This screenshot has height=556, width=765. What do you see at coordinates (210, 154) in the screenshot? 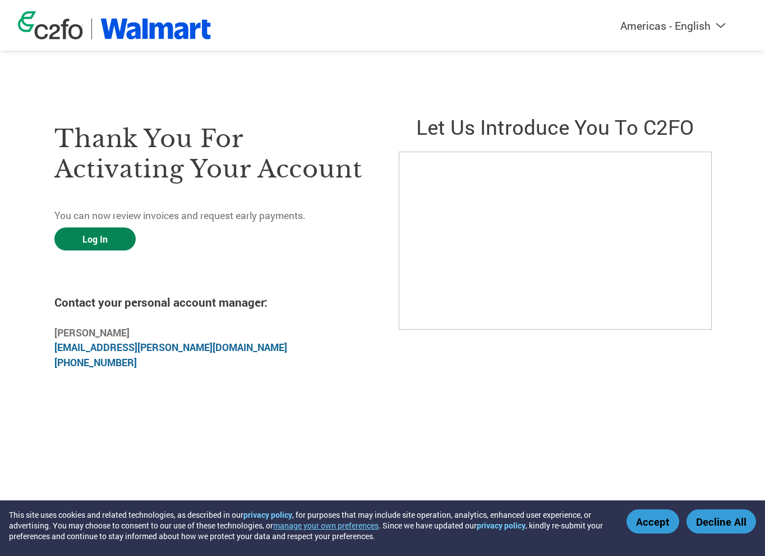
I see `h3: Thank you for activating your account` at bounding box center [210, 154].